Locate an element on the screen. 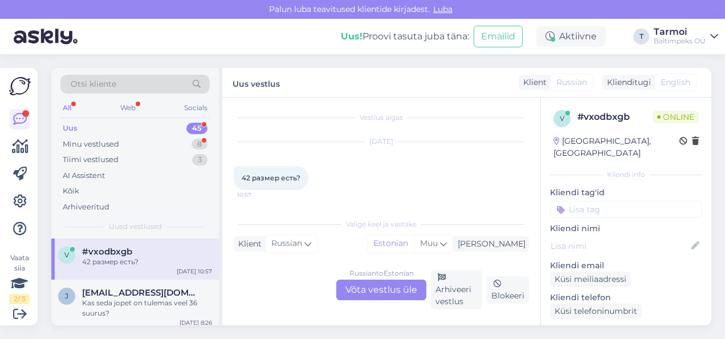 This screenshot has height=339, width=725. span: Online is located at coordinates (675, 117).